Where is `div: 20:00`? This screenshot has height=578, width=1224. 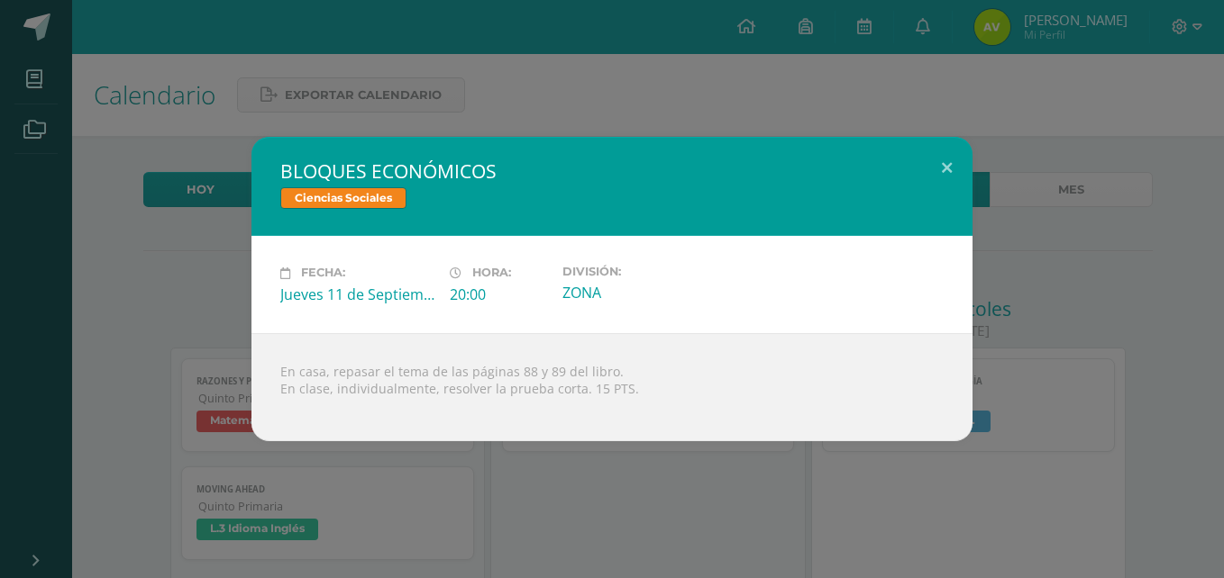 div: 20:00 is located at coordinates (498, 295).